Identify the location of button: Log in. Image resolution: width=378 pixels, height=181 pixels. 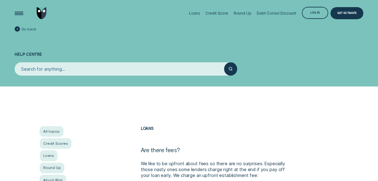
(315, 13).